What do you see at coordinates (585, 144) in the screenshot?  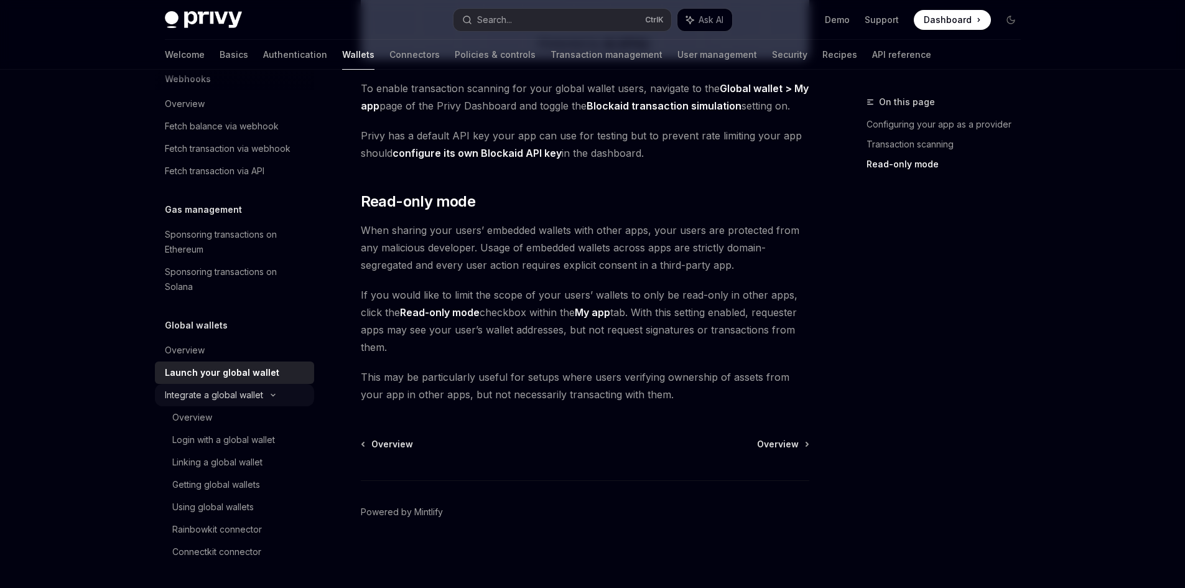 I see `span: Privy has a default API key your app can use for testing but to prevent rate limiting your app sh...` at bounding box center [585, 144].